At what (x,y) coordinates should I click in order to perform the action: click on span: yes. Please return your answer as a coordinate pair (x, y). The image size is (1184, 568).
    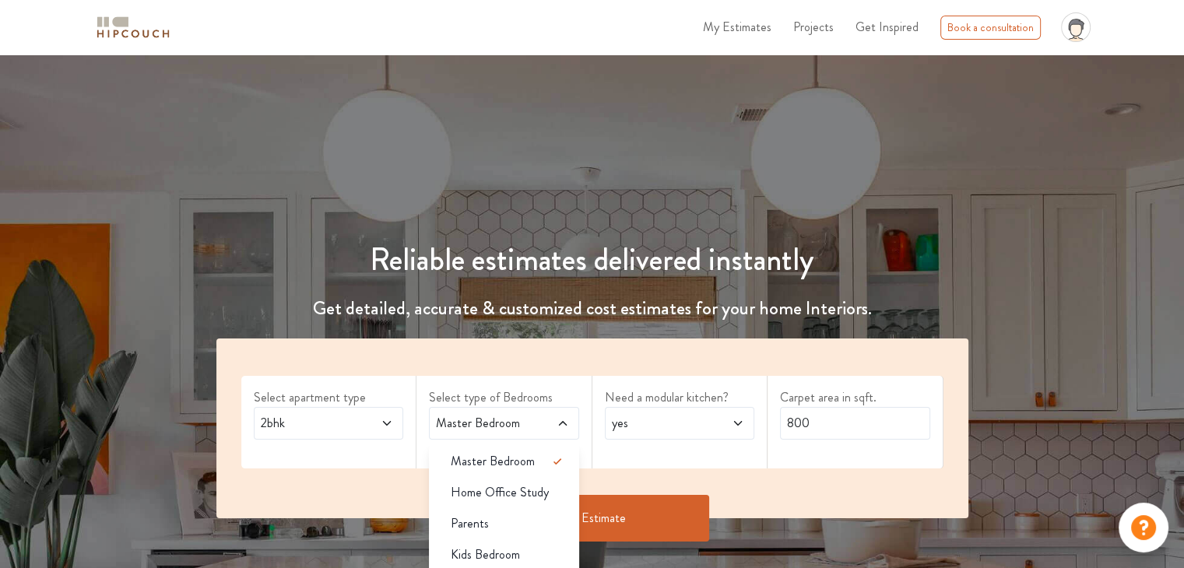
    Looking at the image, I should click on (659, 424).